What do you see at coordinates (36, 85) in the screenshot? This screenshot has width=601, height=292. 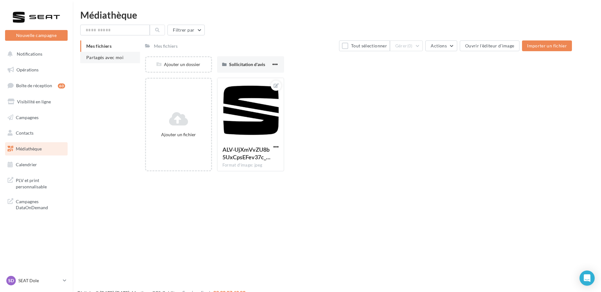 I see `a: Boîte de réception60` at bounding box center [36, 85].